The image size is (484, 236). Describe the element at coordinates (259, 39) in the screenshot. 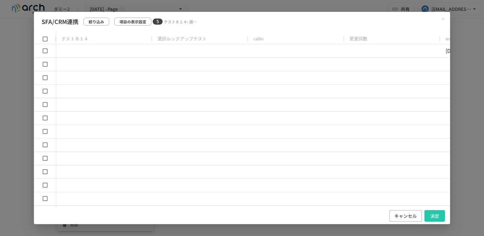

I see `span: callto` at that location.